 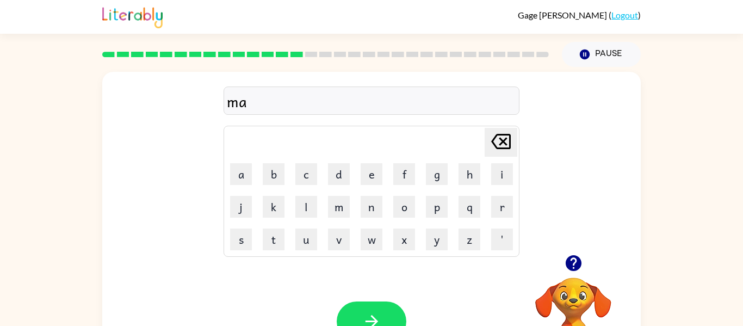 I want to click on button: a, so click(x=241, y=174).